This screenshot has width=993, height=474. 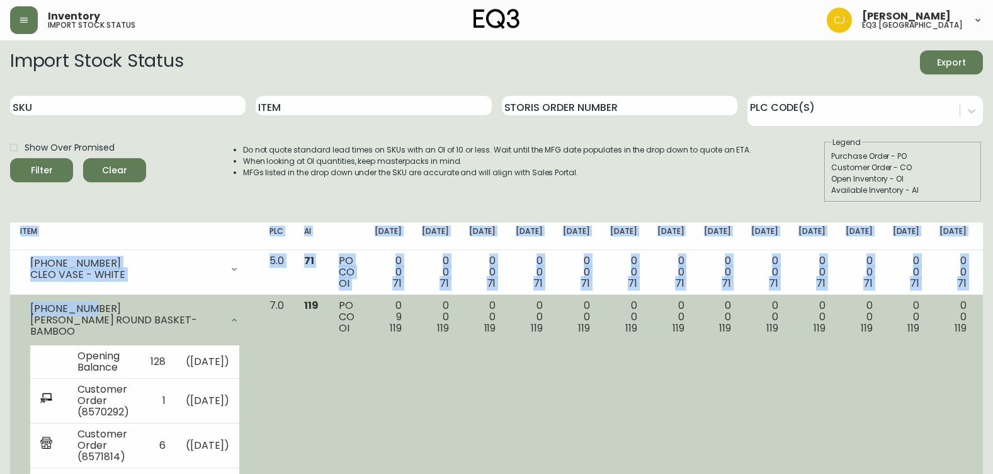 What do you see at coordinates (903, 156) in the screenshot?
I see `div: Purchase Order - PO` at bounding box center [903, 156].